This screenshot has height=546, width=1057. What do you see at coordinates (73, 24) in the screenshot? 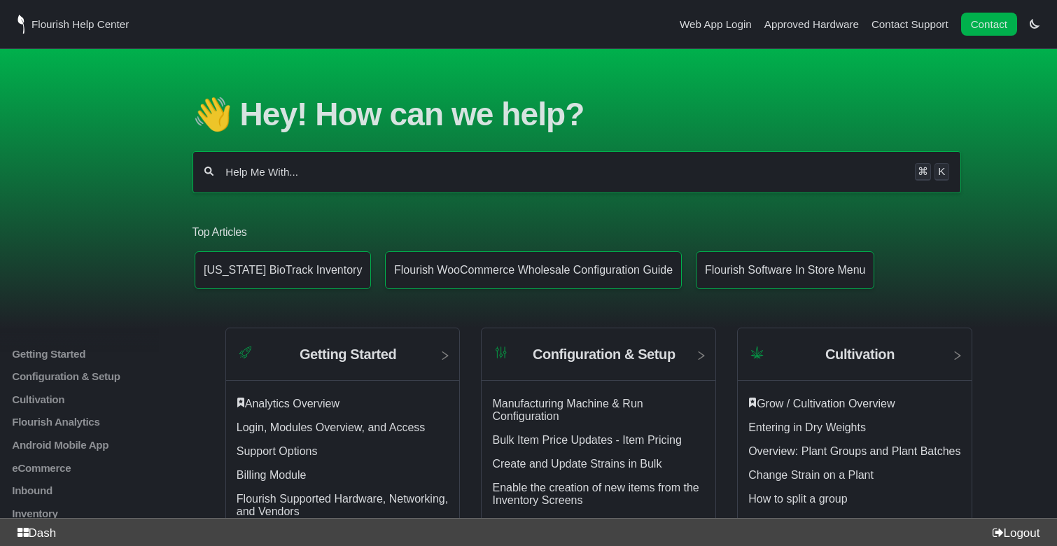
I see `a: Flourish Help Center` at bounding box center [73, 24].